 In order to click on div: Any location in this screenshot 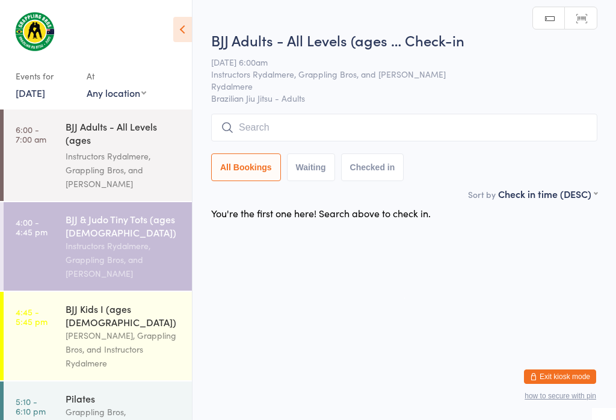, I will do `click(116, 93)`.